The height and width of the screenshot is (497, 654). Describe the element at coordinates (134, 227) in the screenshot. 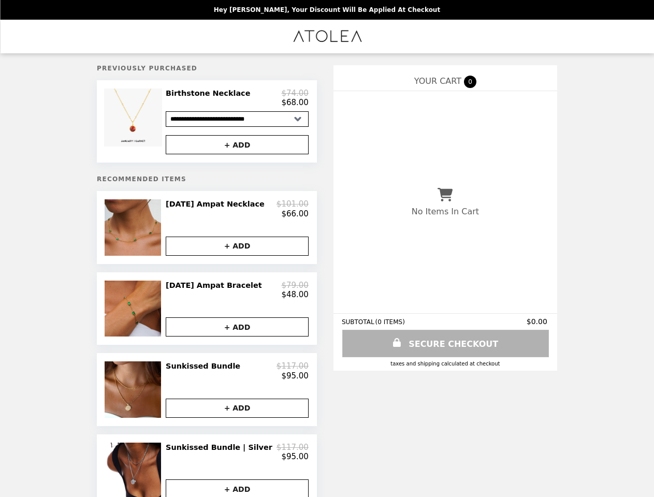

I see `img: Raja Ampat Necklace` at that location.